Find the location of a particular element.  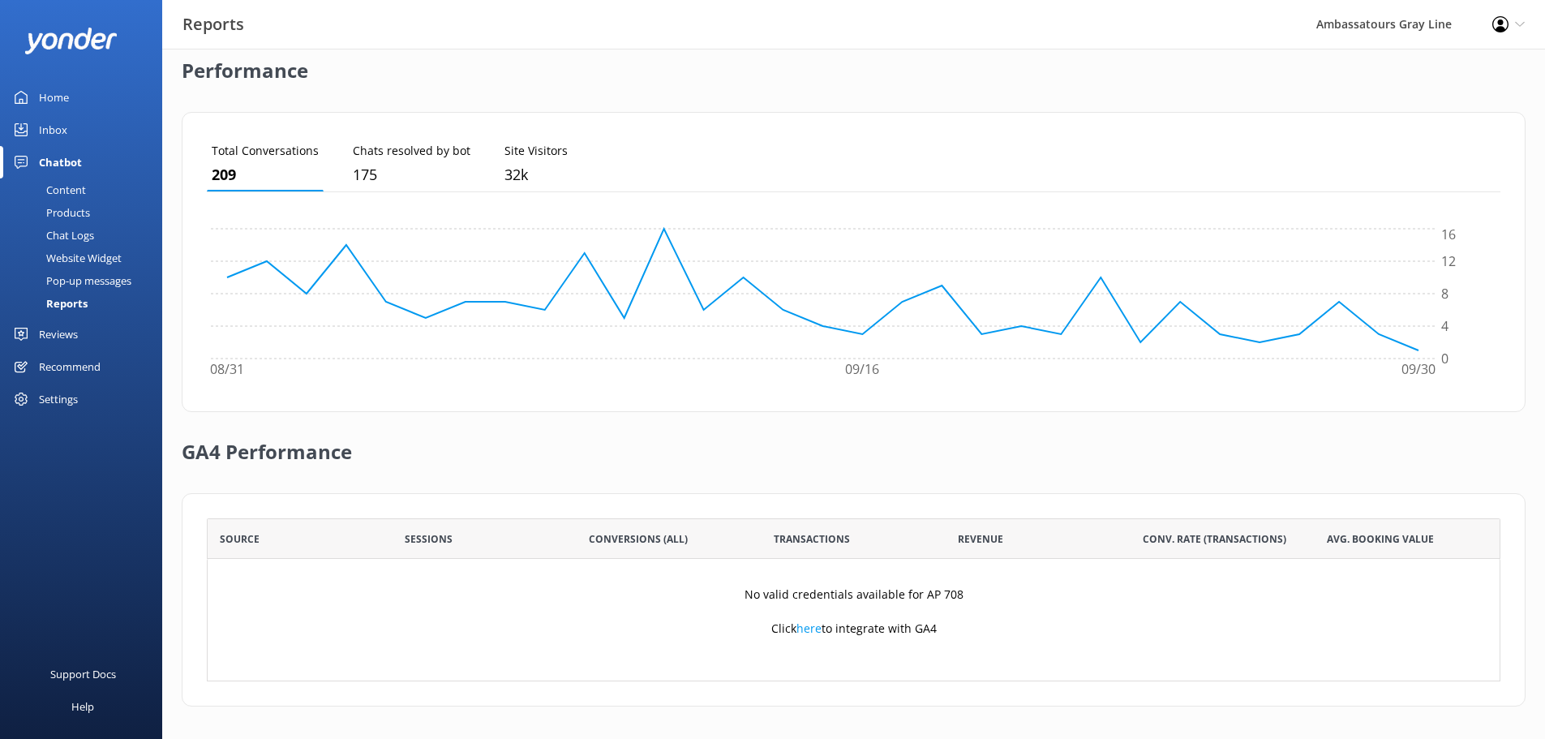

tspan: 0 is located at coordinates (1445, 359).